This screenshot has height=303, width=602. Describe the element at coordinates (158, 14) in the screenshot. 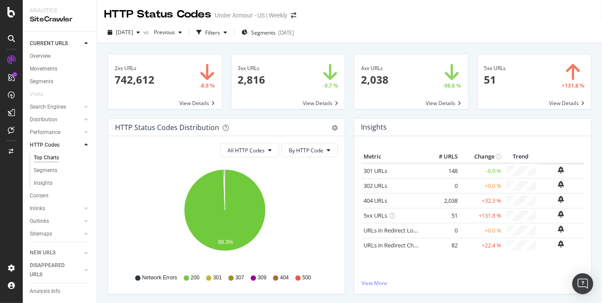

I see `div: HTTP Status Codes` at that location.